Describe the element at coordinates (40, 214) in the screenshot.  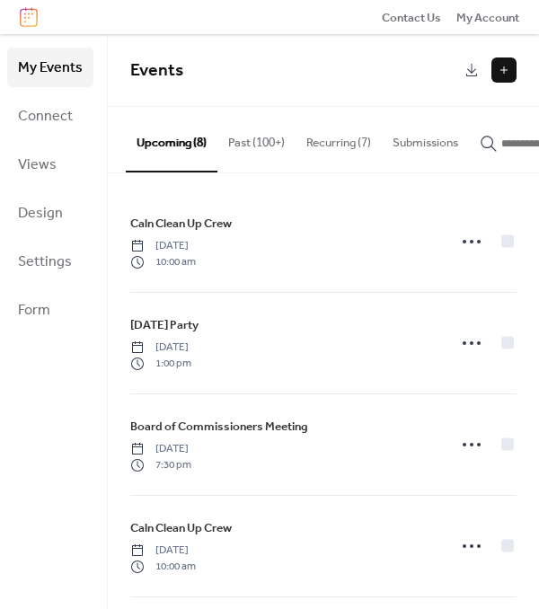
I see `span: Design` at that location.